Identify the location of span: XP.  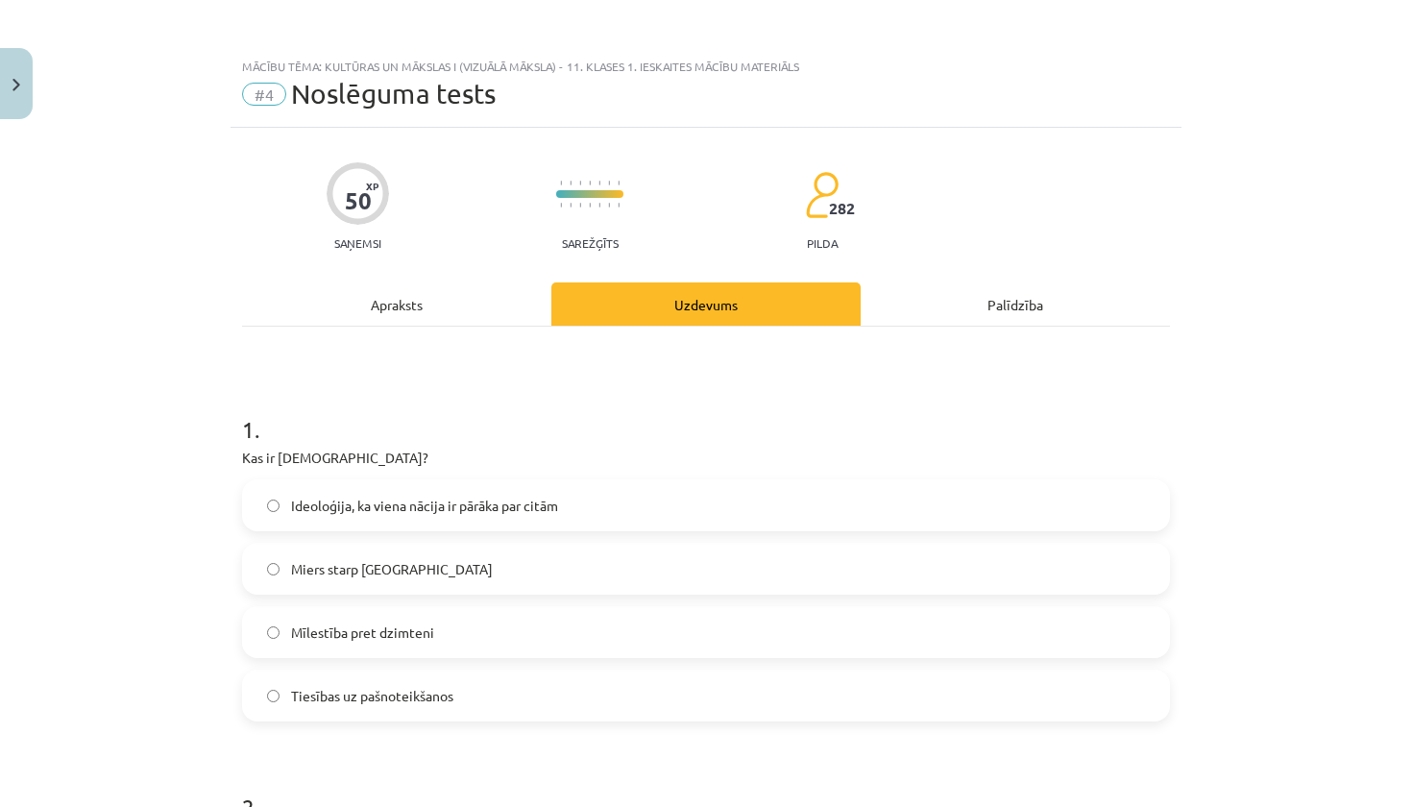
(372, 185).